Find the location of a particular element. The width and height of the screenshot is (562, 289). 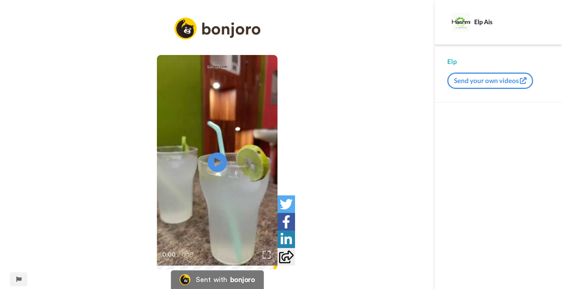

span: 0:19 is located at coordinates (189, 255).